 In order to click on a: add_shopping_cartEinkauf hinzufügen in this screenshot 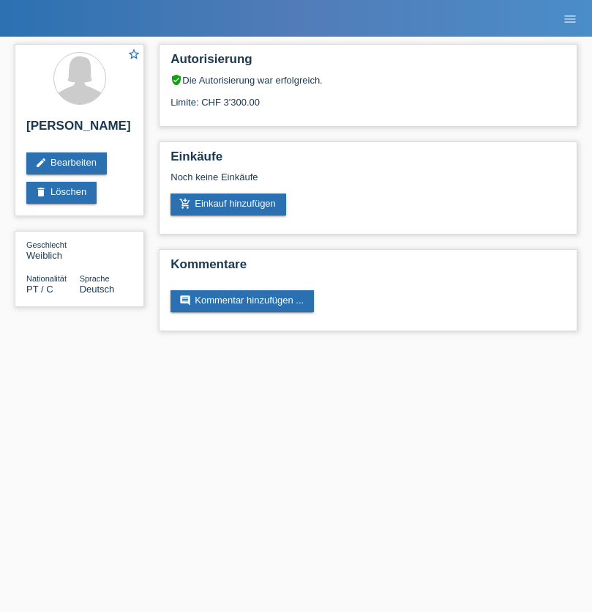, I will do `click(228, 204)`.